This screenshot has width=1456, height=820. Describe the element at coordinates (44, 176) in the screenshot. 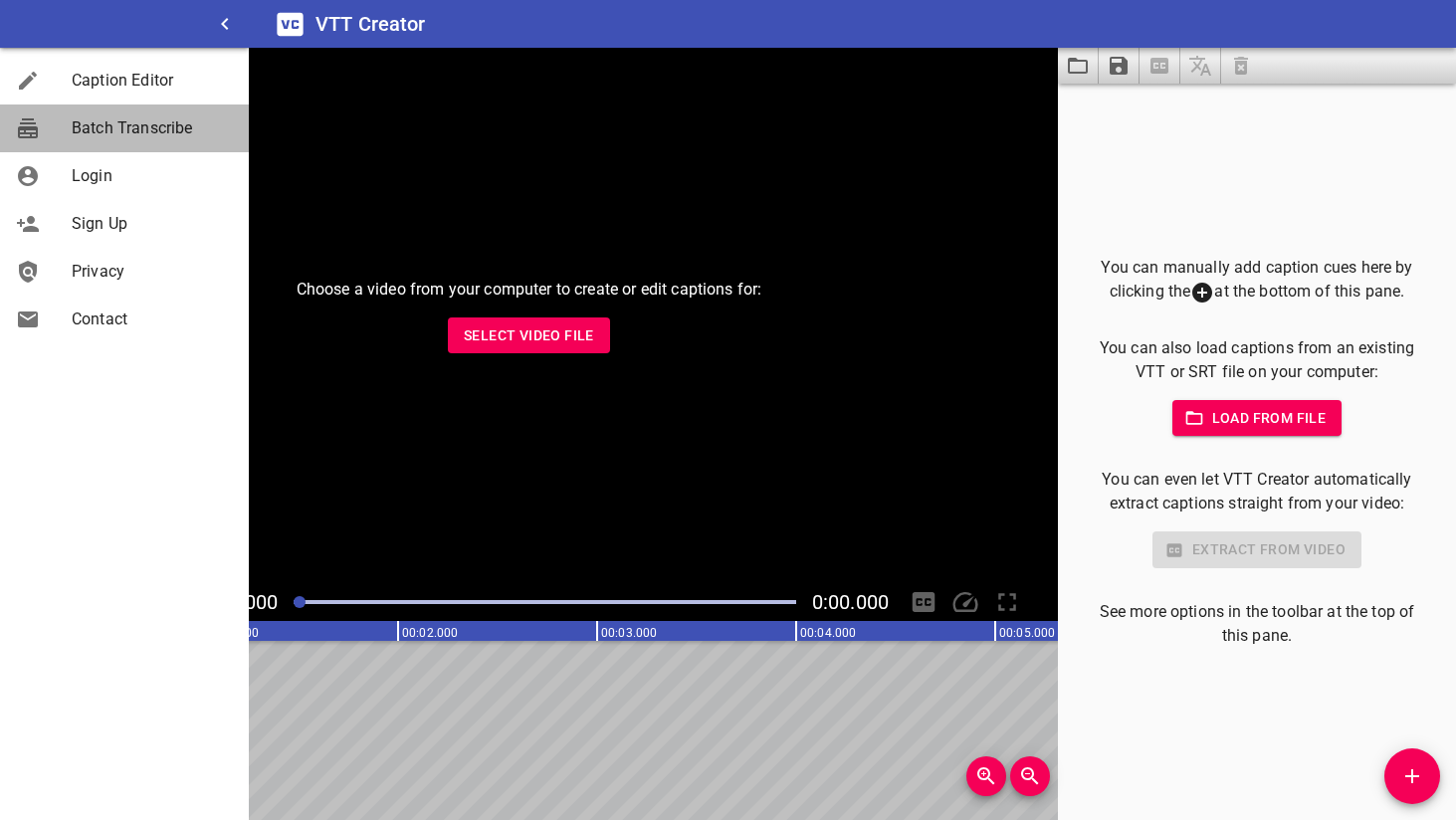

I see `div: Login` at that location.